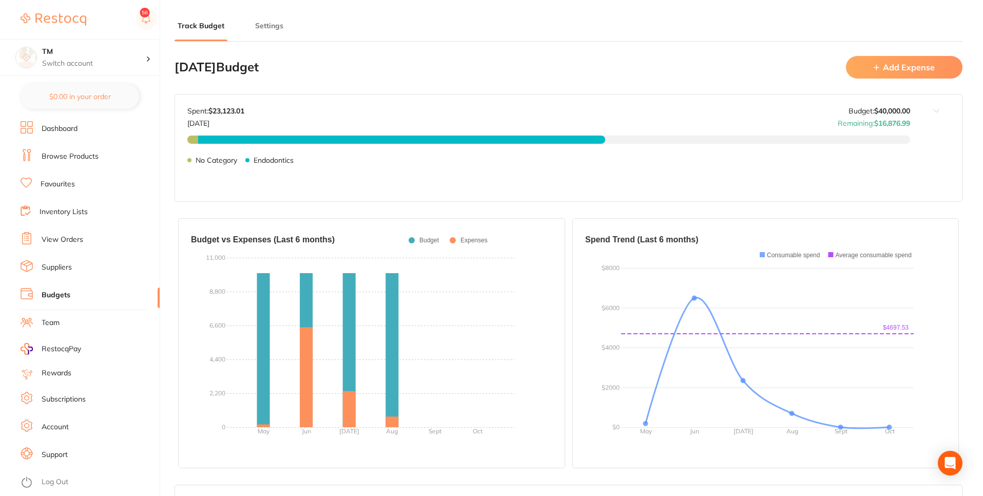  What do you see at coordinates (216, 257) in the screenshot?
I see `text: 11,000` at bounding box center [216, 257].